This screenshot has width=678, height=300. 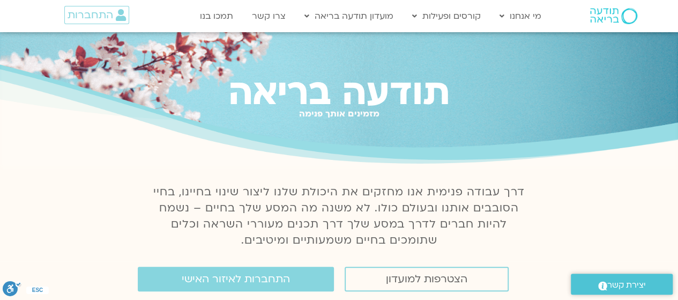 I want to click on a: מועדון תודעה בריאה, so click(x=349, y=16).